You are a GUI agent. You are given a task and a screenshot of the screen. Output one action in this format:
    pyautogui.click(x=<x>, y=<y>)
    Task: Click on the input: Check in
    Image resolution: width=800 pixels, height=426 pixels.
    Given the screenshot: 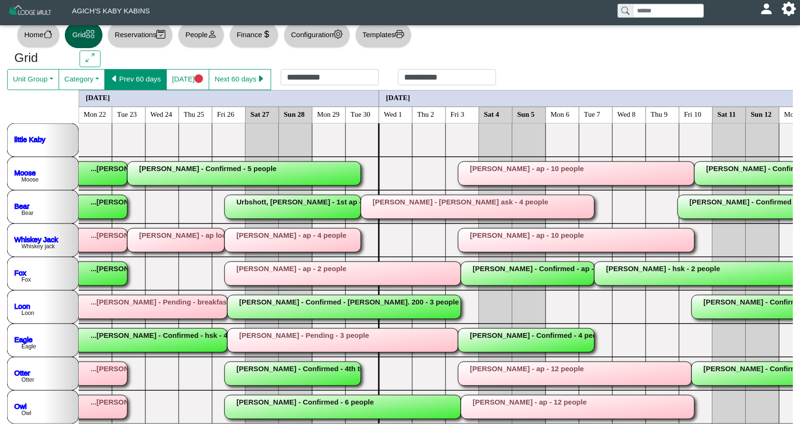 What is the action you would take?
    pyautogui.click(x=330, y=77)
    